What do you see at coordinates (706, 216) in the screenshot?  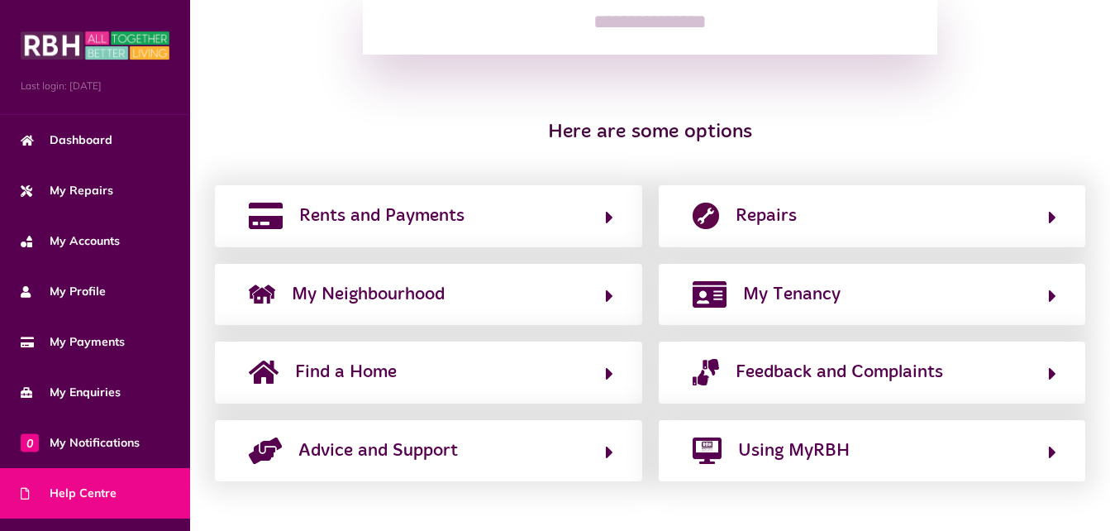 I see `img: report-repair.png` at bounding box center [706, 216].